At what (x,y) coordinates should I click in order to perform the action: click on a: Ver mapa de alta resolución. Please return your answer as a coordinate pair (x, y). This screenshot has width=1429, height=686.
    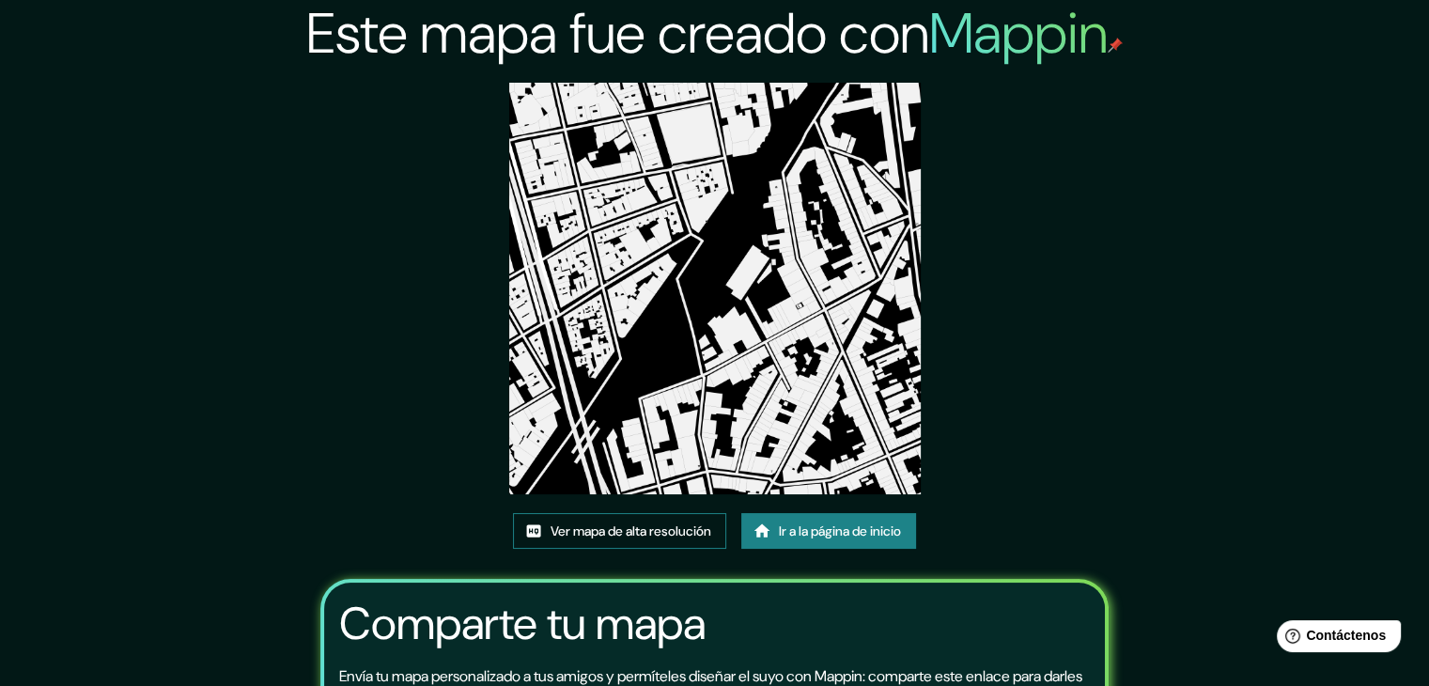
    Looking at the image, I should click on (619, 531).